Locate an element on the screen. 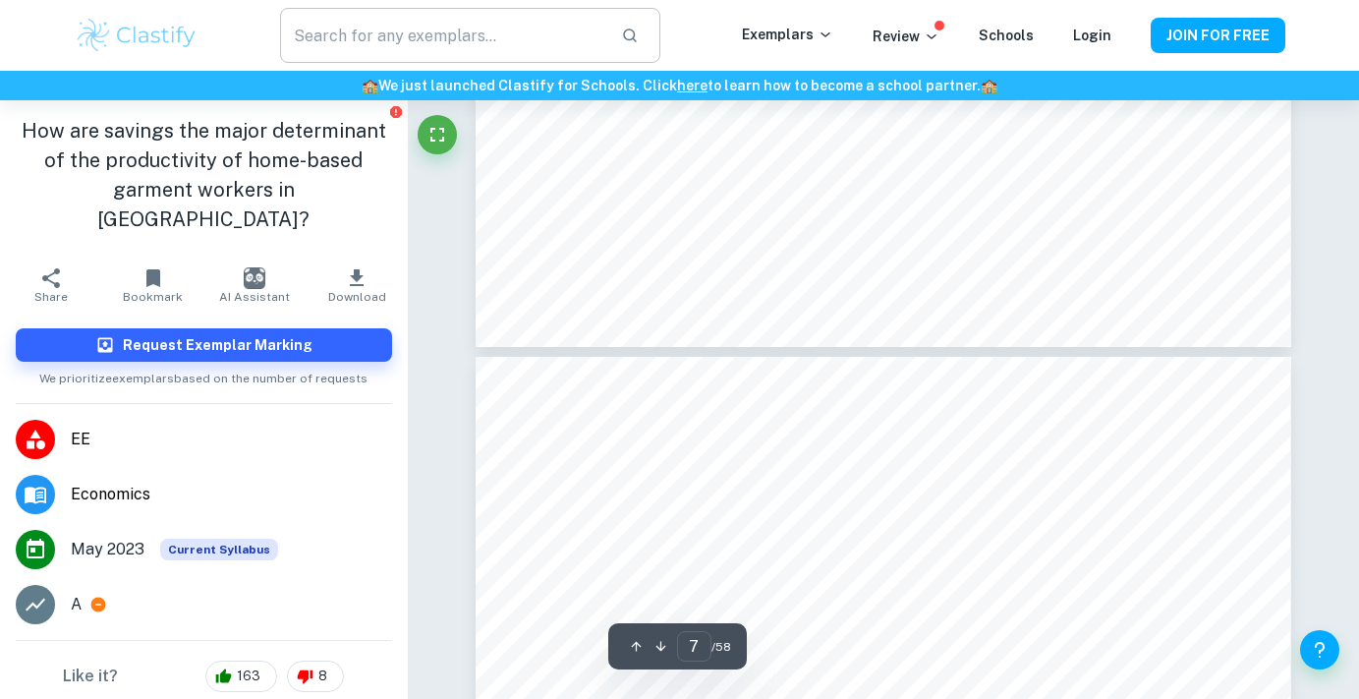 The image size is (1359, 699). span: AI Assistant is located at coordinates (255, 297).